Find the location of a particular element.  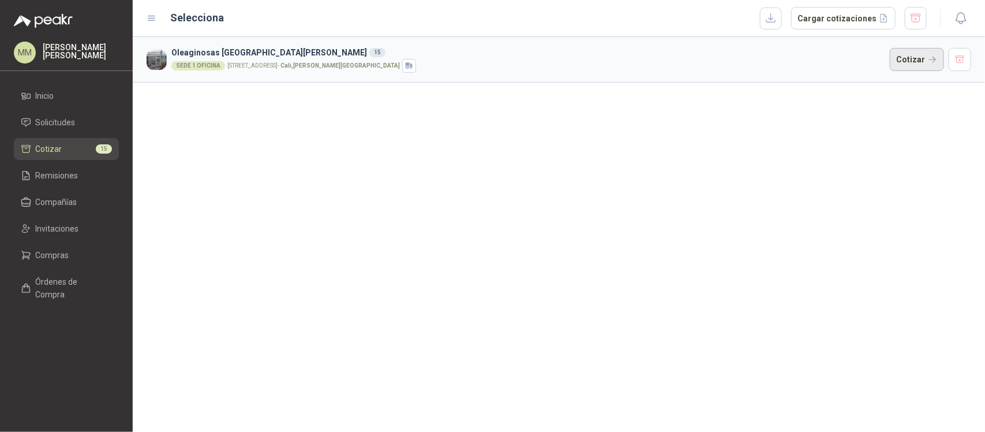

span: Órdenes de Compra is located at coordinates (72, 288).